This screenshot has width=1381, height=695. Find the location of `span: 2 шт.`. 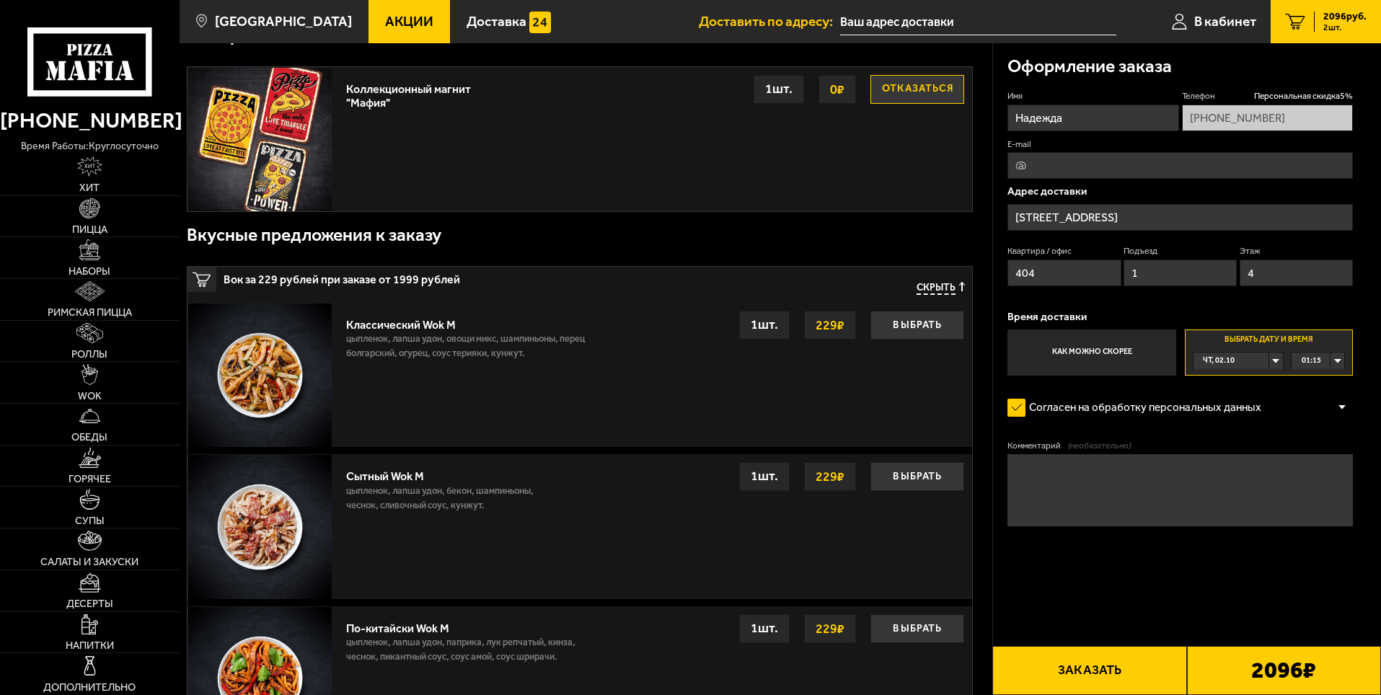

span: 2 шт. is located at coordinates (1345, 27).